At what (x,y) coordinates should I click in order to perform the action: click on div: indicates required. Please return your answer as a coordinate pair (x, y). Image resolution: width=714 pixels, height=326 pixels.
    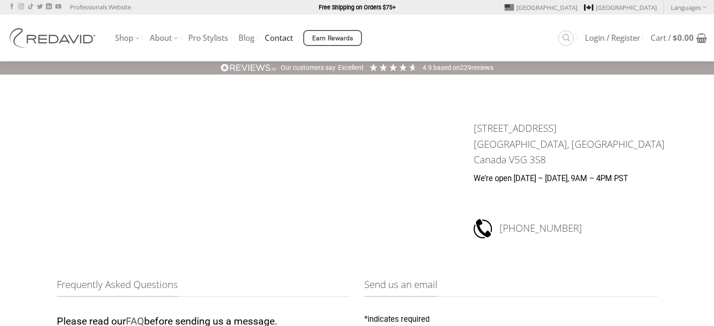
    Looking at the image, I should click on (511, 320).